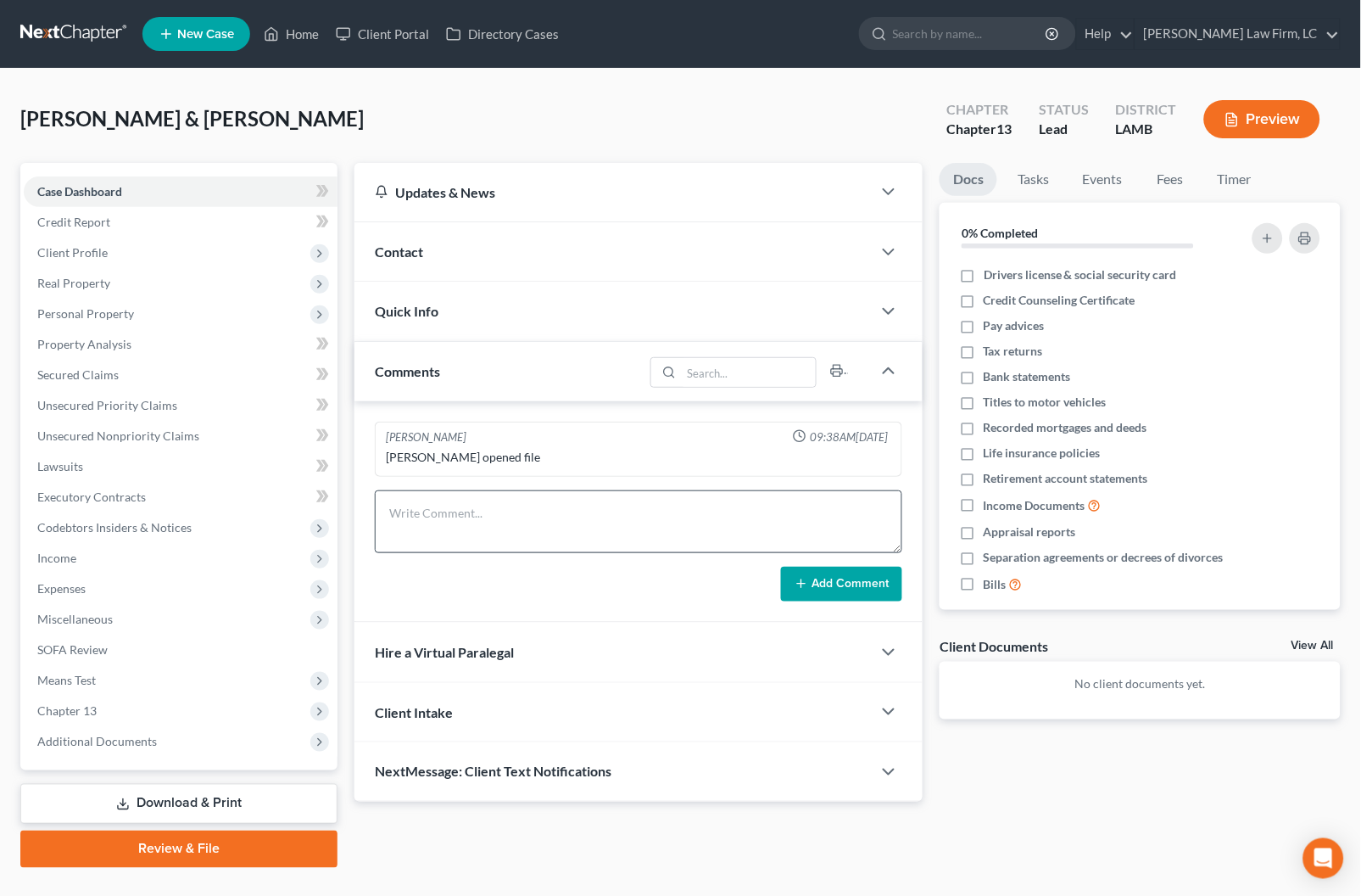 This screenshot has height=896, width=1361. I want to click on span: Appraisal reports, so click(1030, 532).